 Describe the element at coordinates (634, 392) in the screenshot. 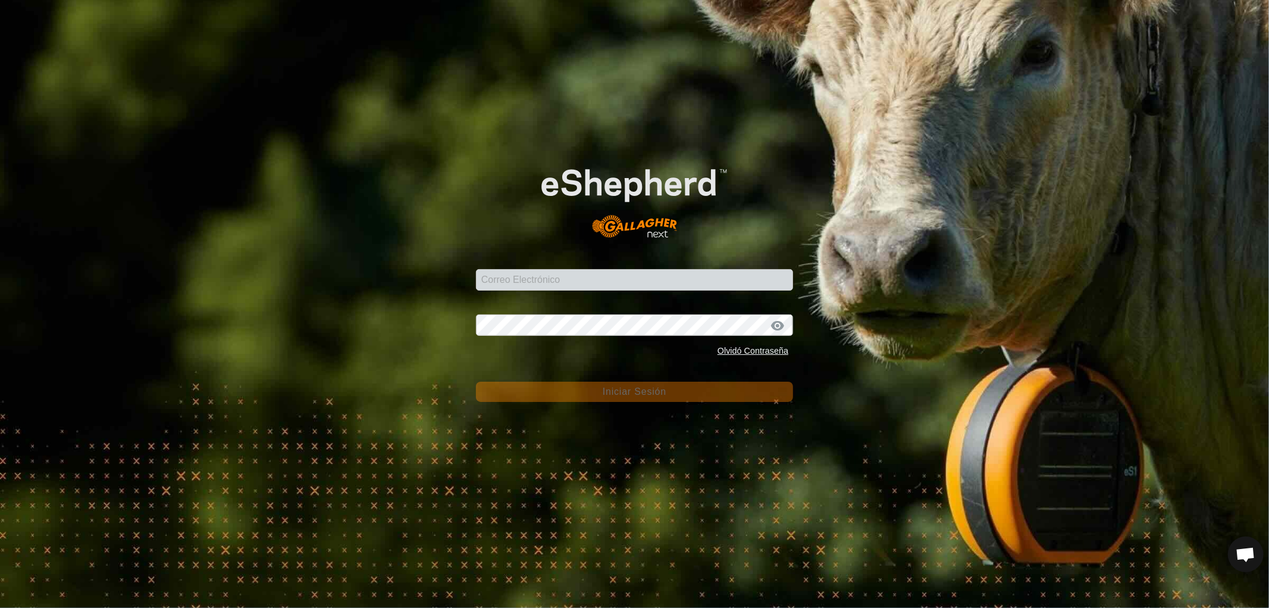

I see `button: Iniciar Sesión` at that location.